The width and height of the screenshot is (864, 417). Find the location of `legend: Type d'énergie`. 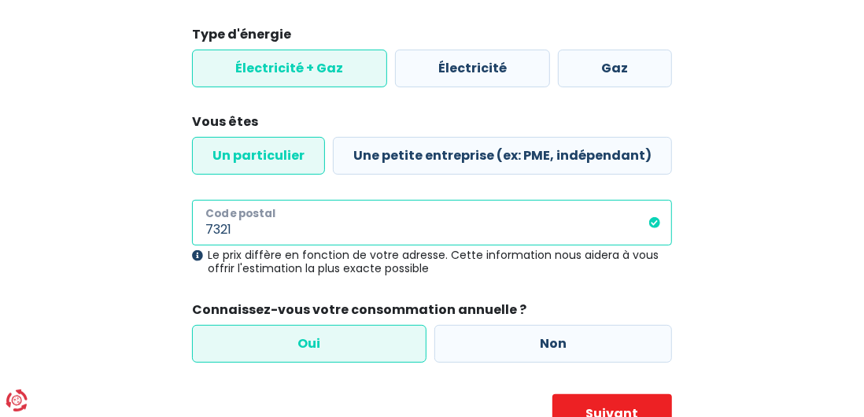

legend: Type d'énergie is located at coordinates (432, 37).